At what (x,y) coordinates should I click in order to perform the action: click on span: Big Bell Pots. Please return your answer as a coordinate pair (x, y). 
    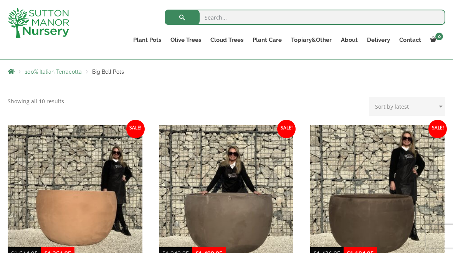
    Looking at the image, I should click on (108, 72).